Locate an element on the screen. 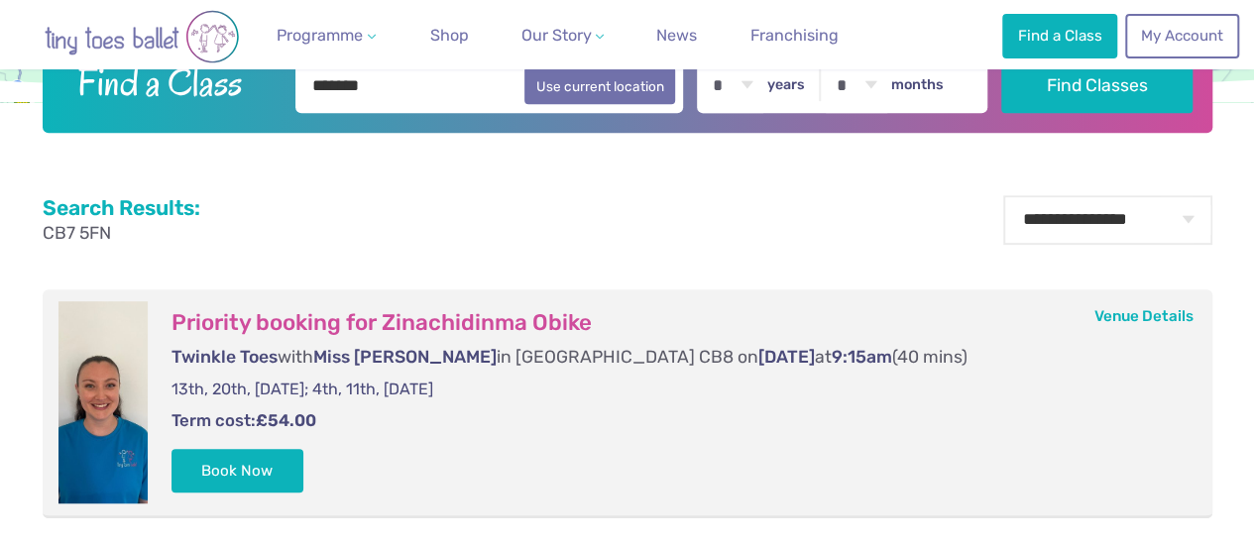 The width and height of the screenshot is (1254, 546). a: My Account is located at coordinates (1182, 36).